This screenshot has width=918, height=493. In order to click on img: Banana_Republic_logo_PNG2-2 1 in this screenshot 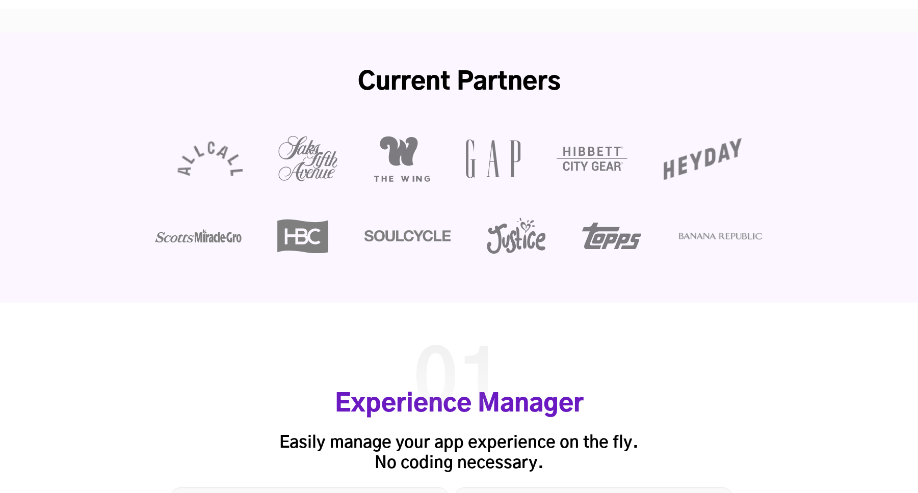, I will do `click(720, 236)`.